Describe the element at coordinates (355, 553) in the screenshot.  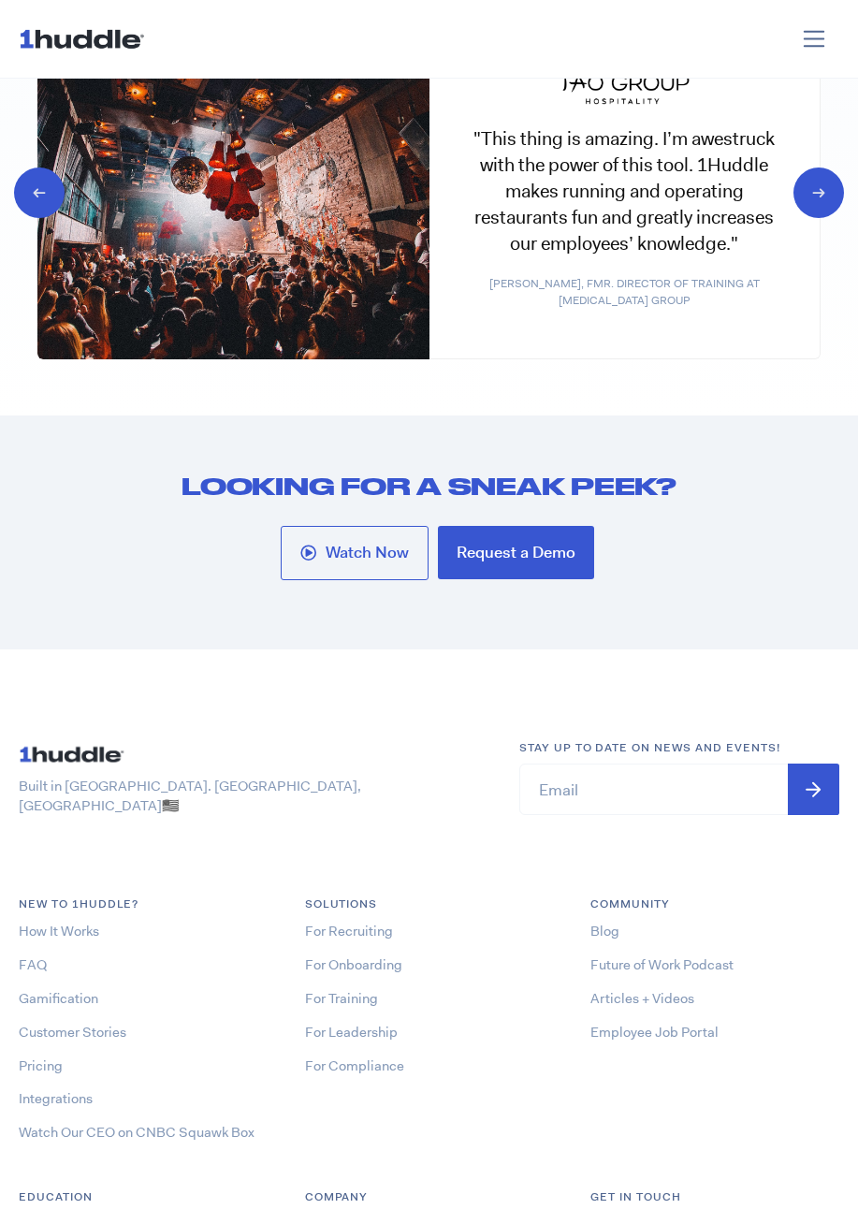
I see `a: Watch Now` at that location.